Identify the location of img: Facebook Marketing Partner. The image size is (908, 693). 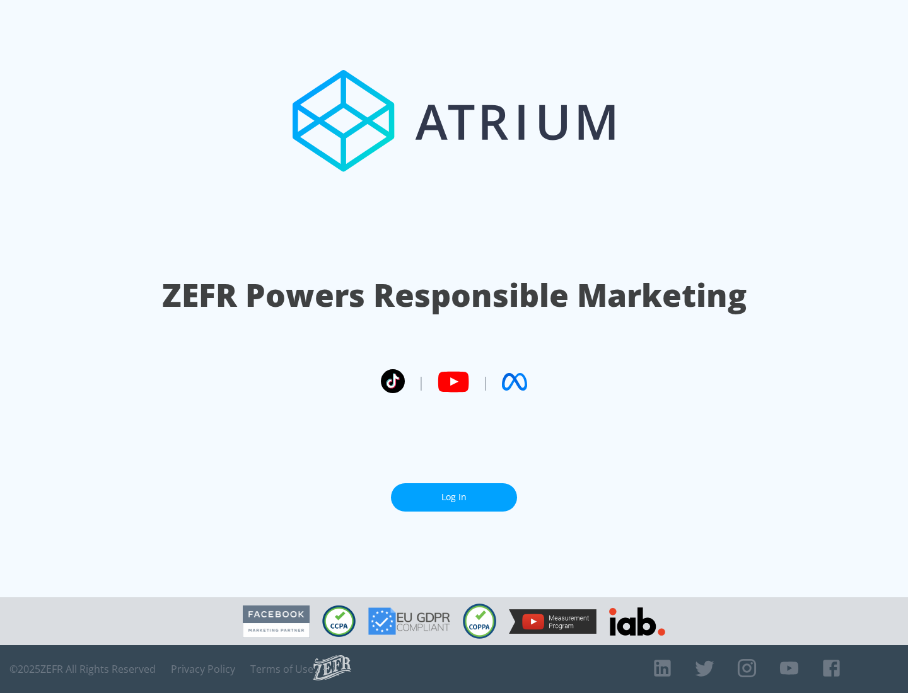
(276, 622).